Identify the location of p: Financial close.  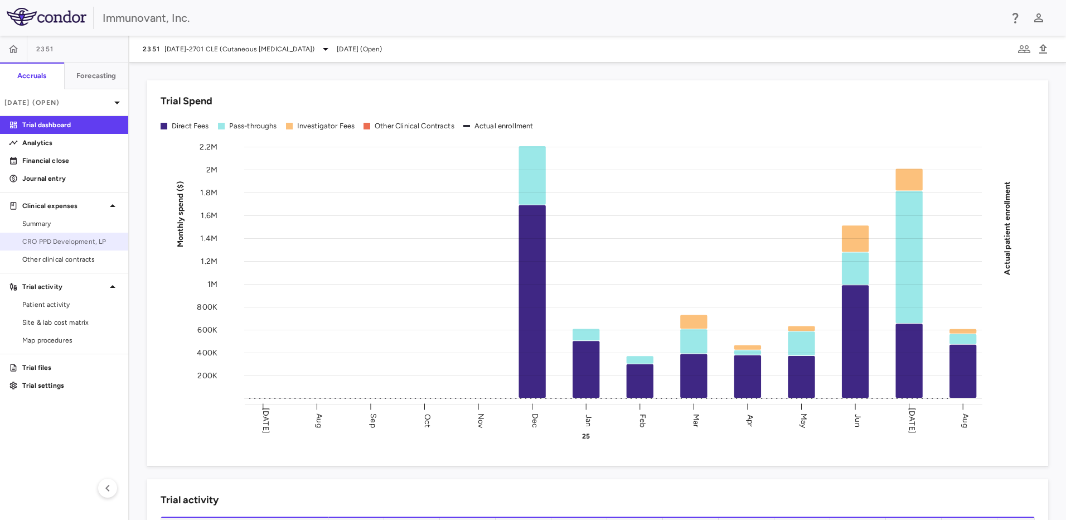
(71, 161).